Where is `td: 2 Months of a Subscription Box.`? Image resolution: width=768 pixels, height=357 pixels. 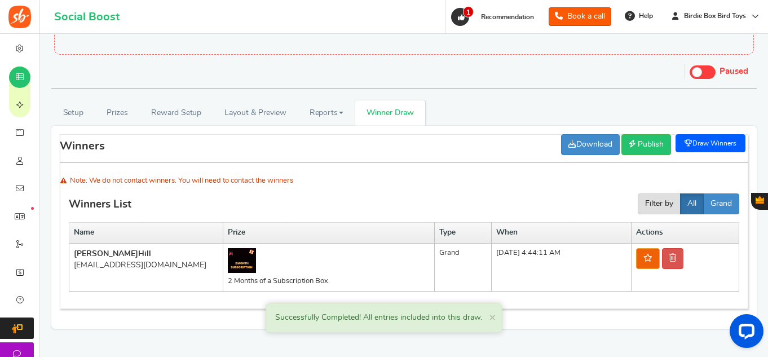
td: 2 Months of a Subscription Box. is located at coordinates (329, 267).